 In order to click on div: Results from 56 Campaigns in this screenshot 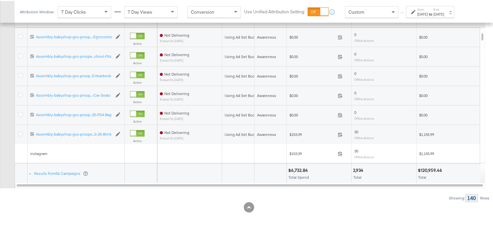, I will do `click(61, 172)`.